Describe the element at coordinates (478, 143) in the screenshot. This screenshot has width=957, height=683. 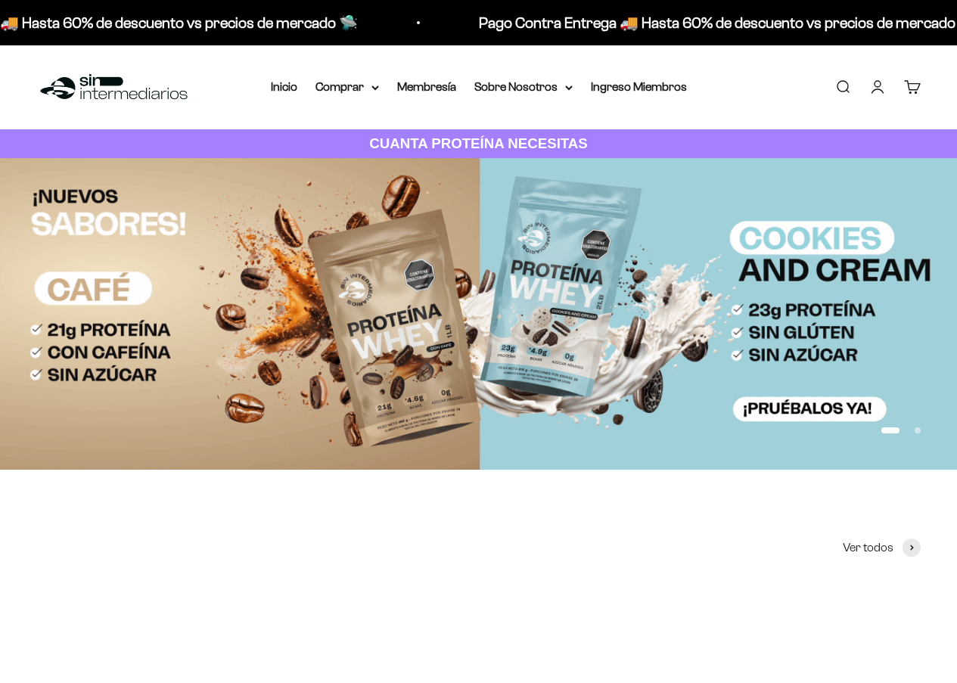
I see `strong: CUANTA PROTEÍNA NECESITAS` at that location.